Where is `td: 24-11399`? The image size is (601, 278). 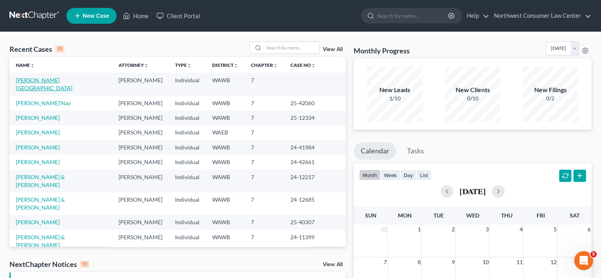 td: 24-11399 is located at coordinates (315, 245).